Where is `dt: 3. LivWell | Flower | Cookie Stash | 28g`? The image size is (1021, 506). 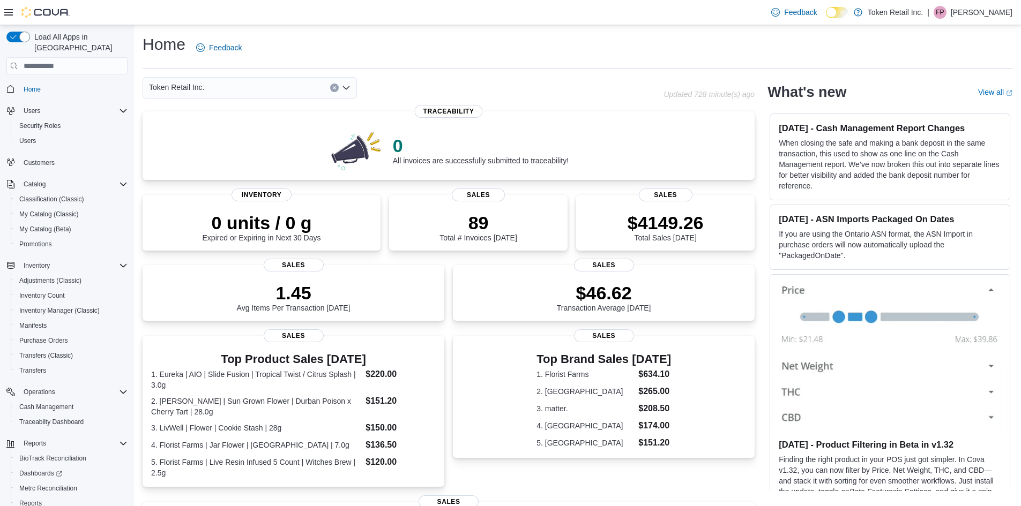
dt: 3. LivWell | Flower | Cookie Stash | 28g is located at coordinates (256, 428).